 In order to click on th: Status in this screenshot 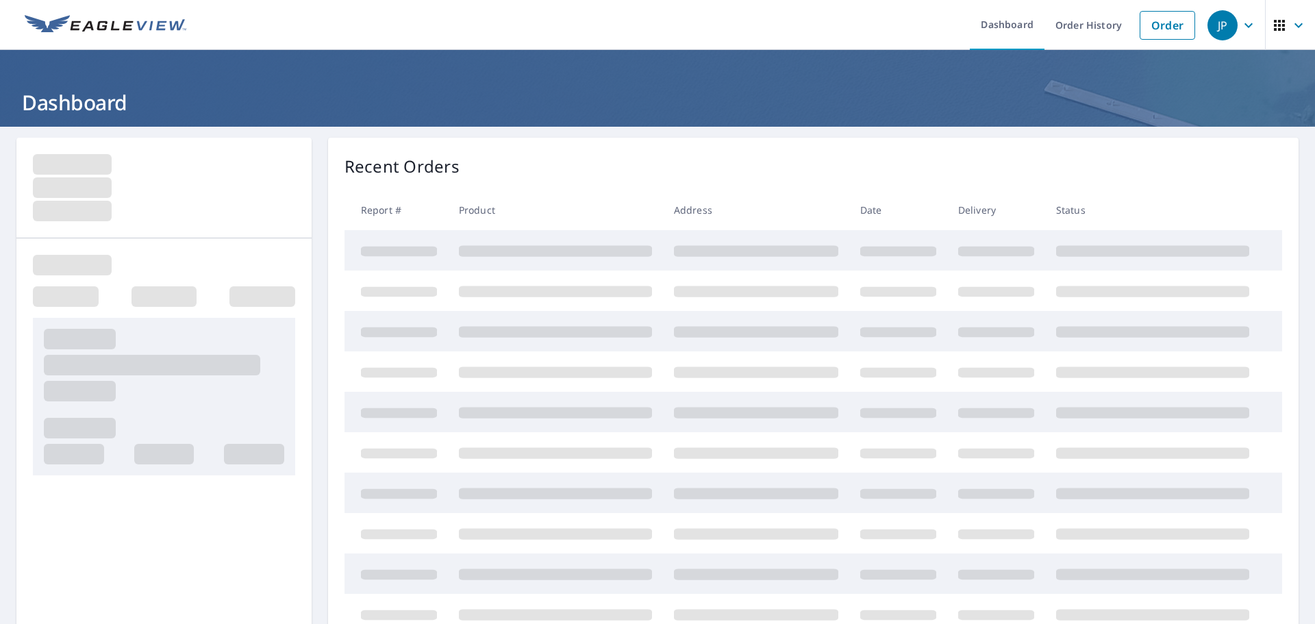, I will do `click(1152, 210)`.